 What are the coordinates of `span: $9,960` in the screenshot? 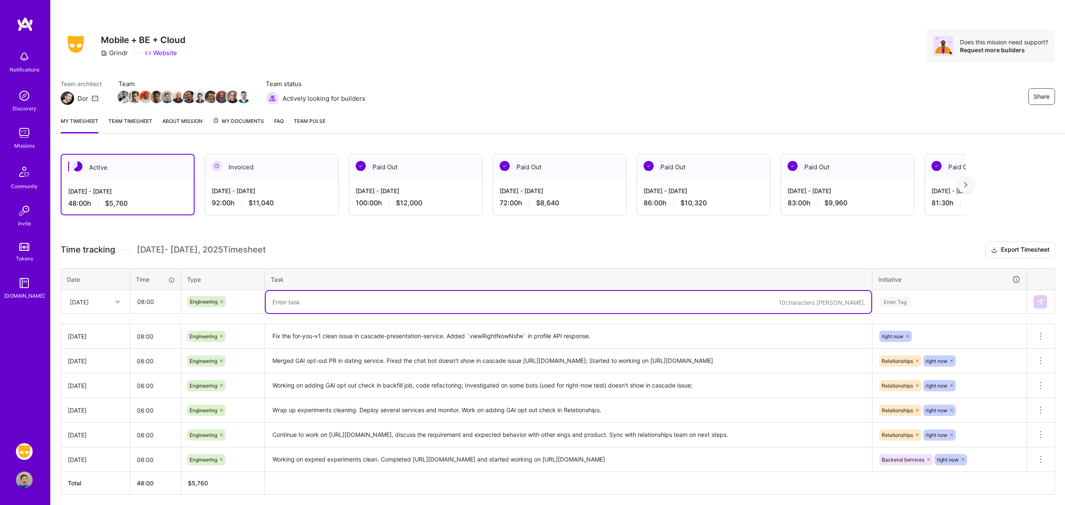 It's located at (835, 203).